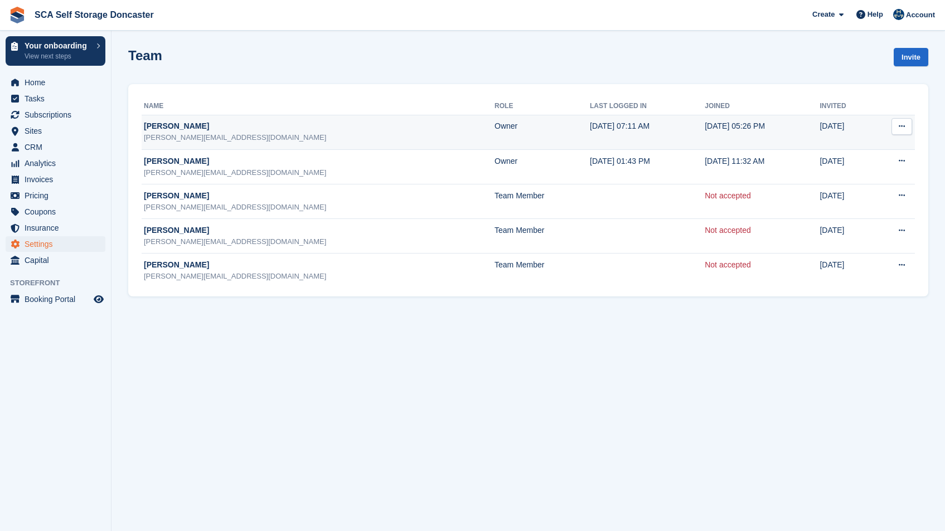  Describe the element at coordinates (318, 106) in the screenshot. I see `th: Name` at that location.